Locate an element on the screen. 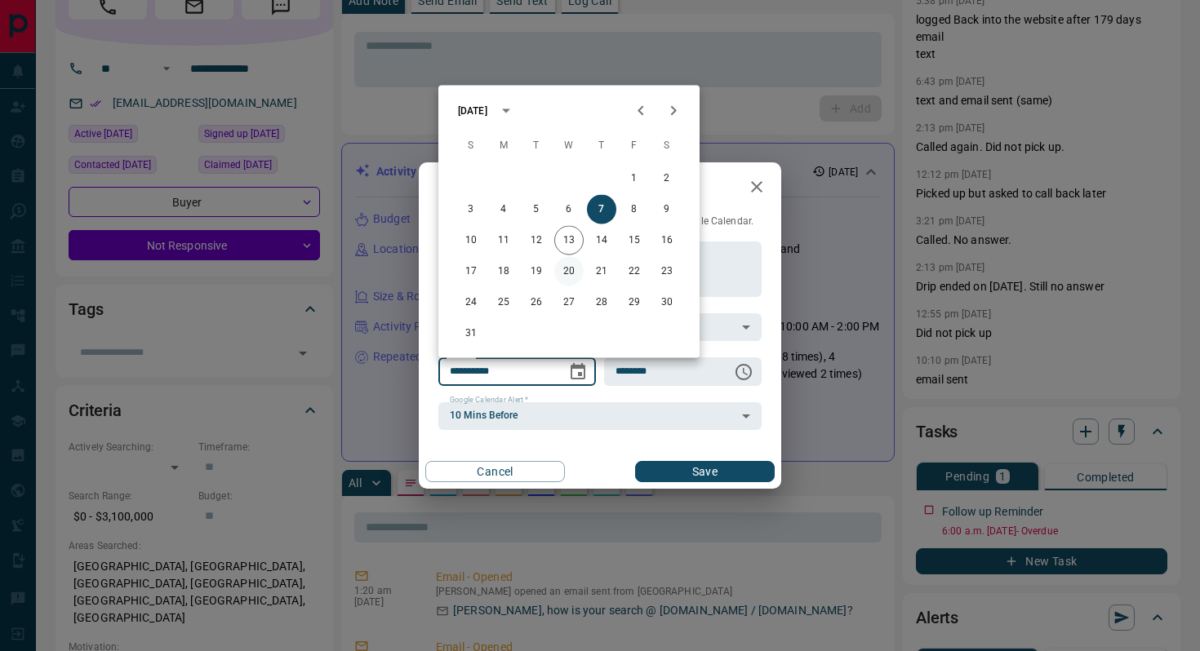 Image resolution: width=1200 pixels, height=651 pixels. span: Friday is located at coordinates (634, 146).